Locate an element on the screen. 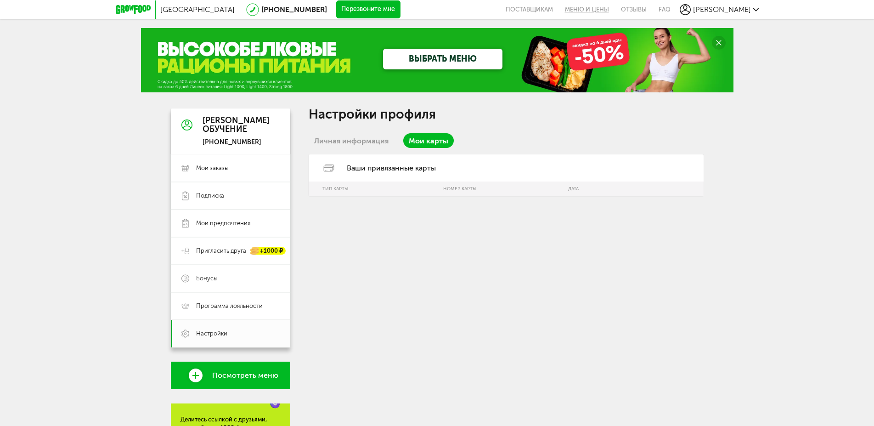 The height and width of the screenshot is (426, 874). span: Мои предпочтения is located at coordinates (223, 223).